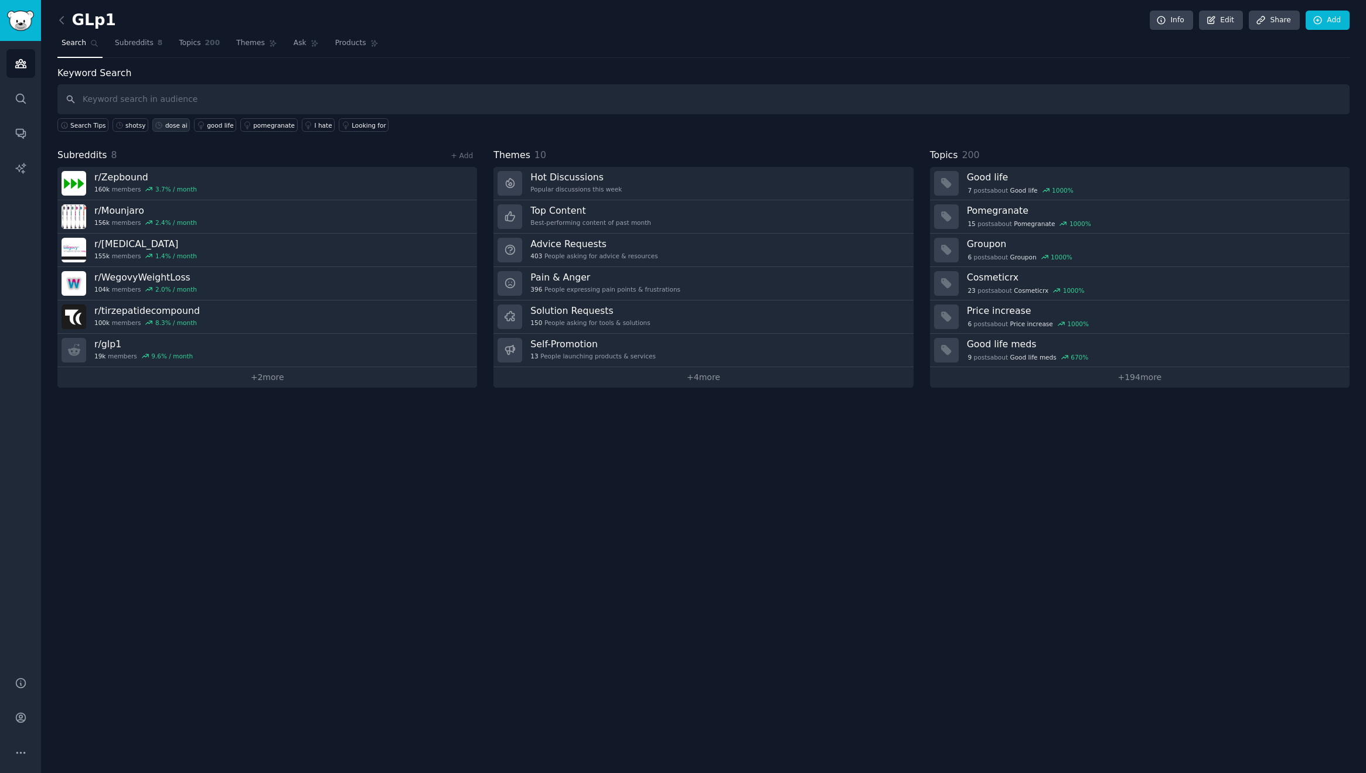  Describe the element at coordinates (1023, 257) in the screenshot. I see `span: Groupon` at that location.